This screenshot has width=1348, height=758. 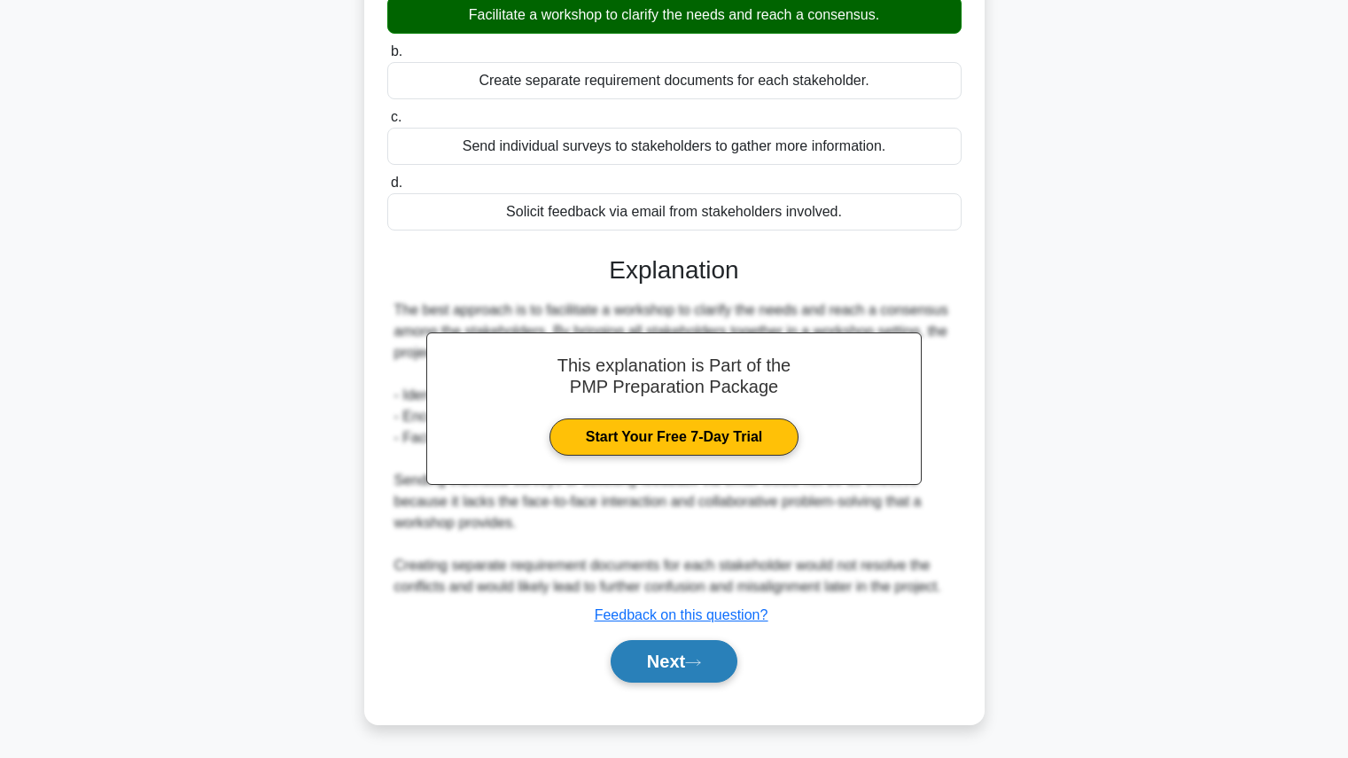 I want to click on button: Next, so click(x=674, y=661).